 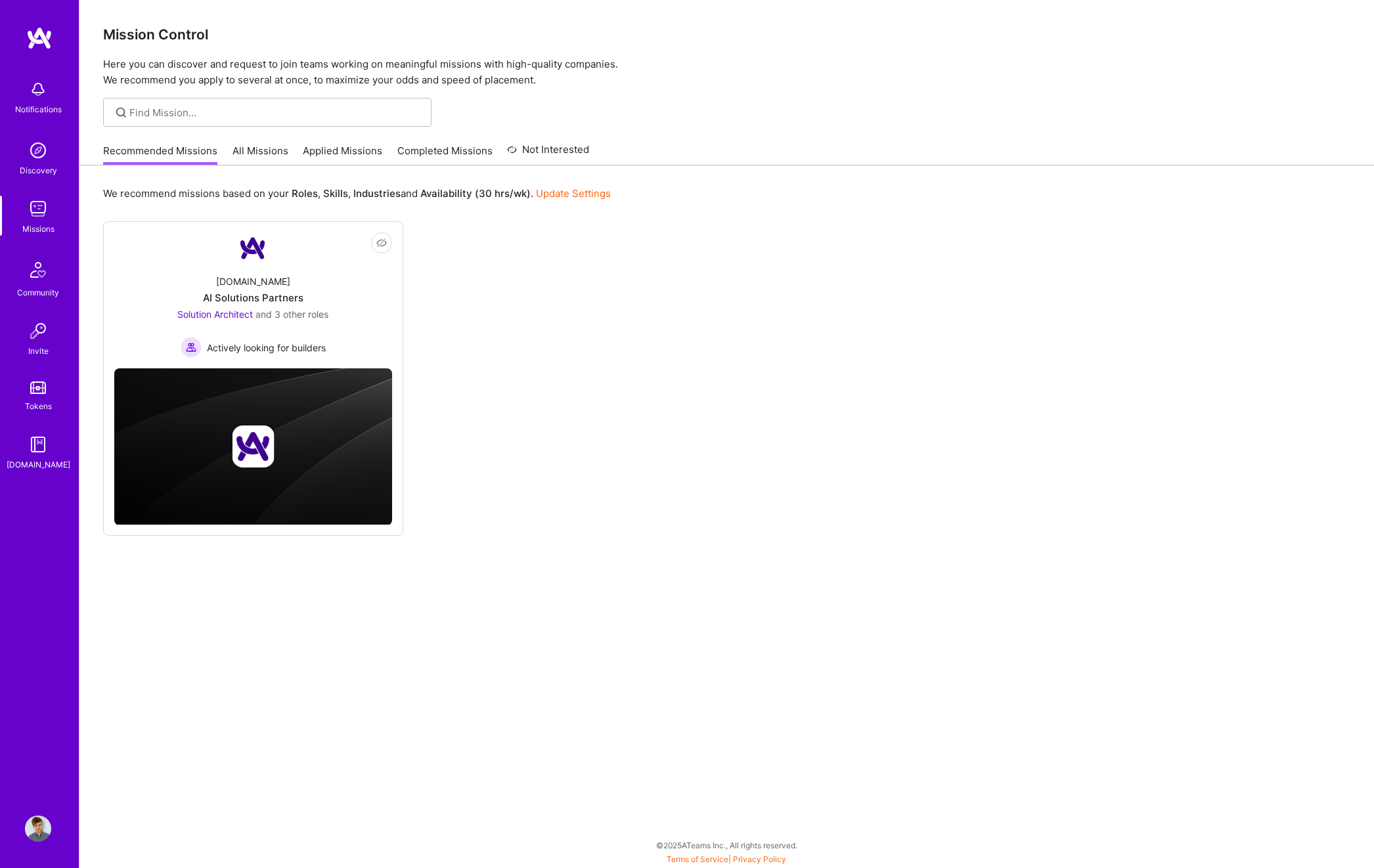 I want to click on b: Industries, so click(x=377, y=193).